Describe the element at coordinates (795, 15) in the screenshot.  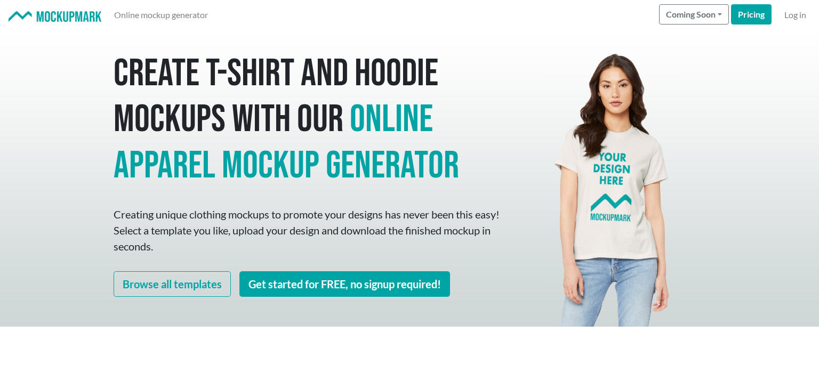
I see `a: Log in` at that location.